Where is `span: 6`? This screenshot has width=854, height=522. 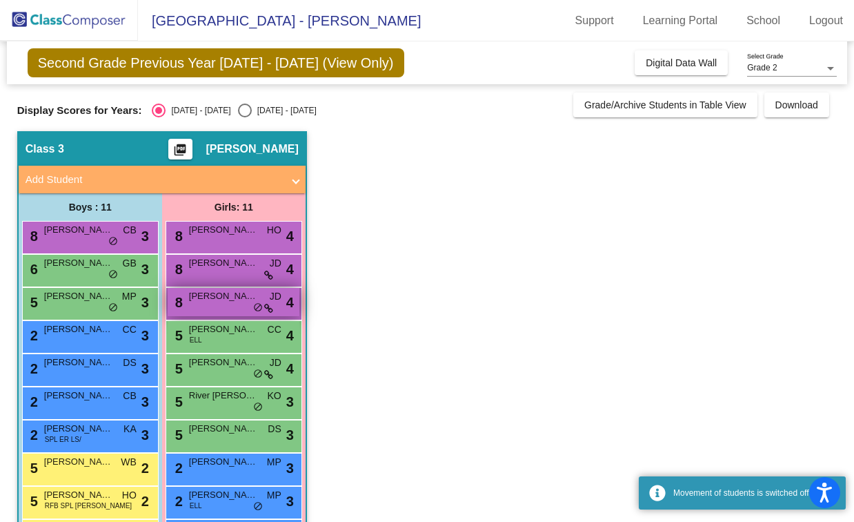 span: 6 is located at coordinates (32, 269).